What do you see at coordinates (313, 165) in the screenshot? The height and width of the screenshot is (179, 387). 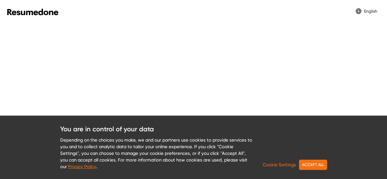 I see `button: ACCEPT ALL` at bounding box center [313, 165].